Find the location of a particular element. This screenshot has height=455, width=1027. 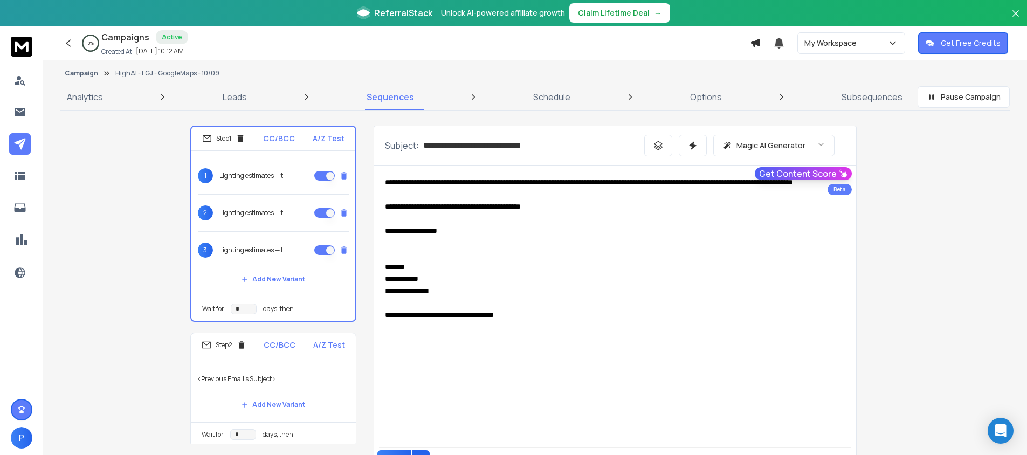

span: 3 is located at coordinates (205, 250).